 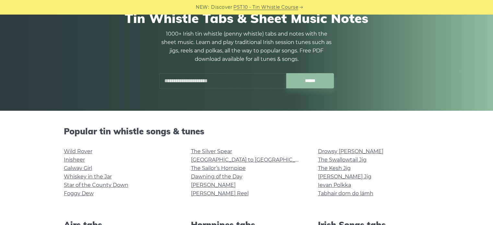 What do you see at coordinates (211, 151) in the screenshot?
I see `a: The Silver Spear` at bounding box center [211, 151].